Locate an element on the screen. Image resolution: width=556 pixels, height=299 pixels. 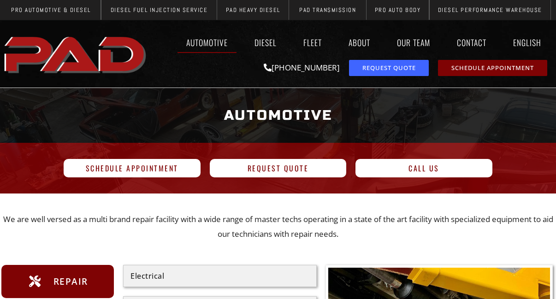
span: Call Us is located at coordinates (423, 168).